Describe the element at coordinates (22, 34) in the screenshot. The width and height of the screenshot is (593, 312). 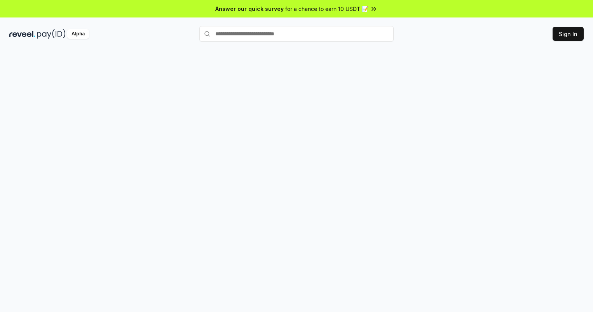
I see `img: reveel_dark` at that location.